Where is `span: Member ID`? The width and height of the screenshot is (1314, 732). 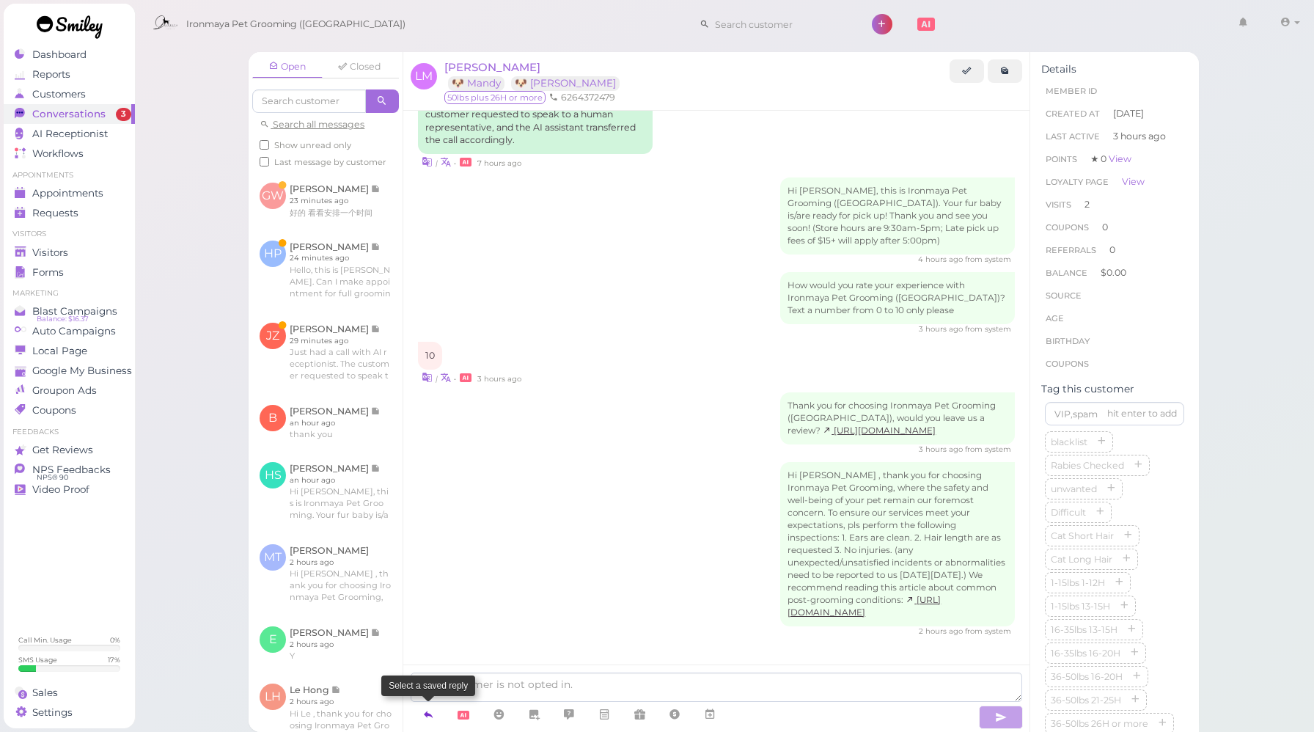
span: Member ID is located at coordinates (1071, 91).